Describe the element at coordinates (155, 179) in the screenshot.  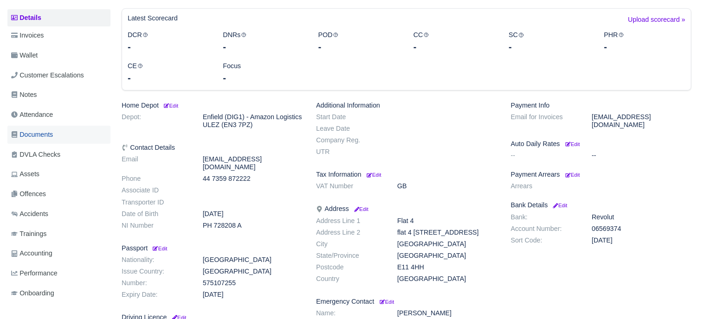
I see `dt: Phone` at that location.